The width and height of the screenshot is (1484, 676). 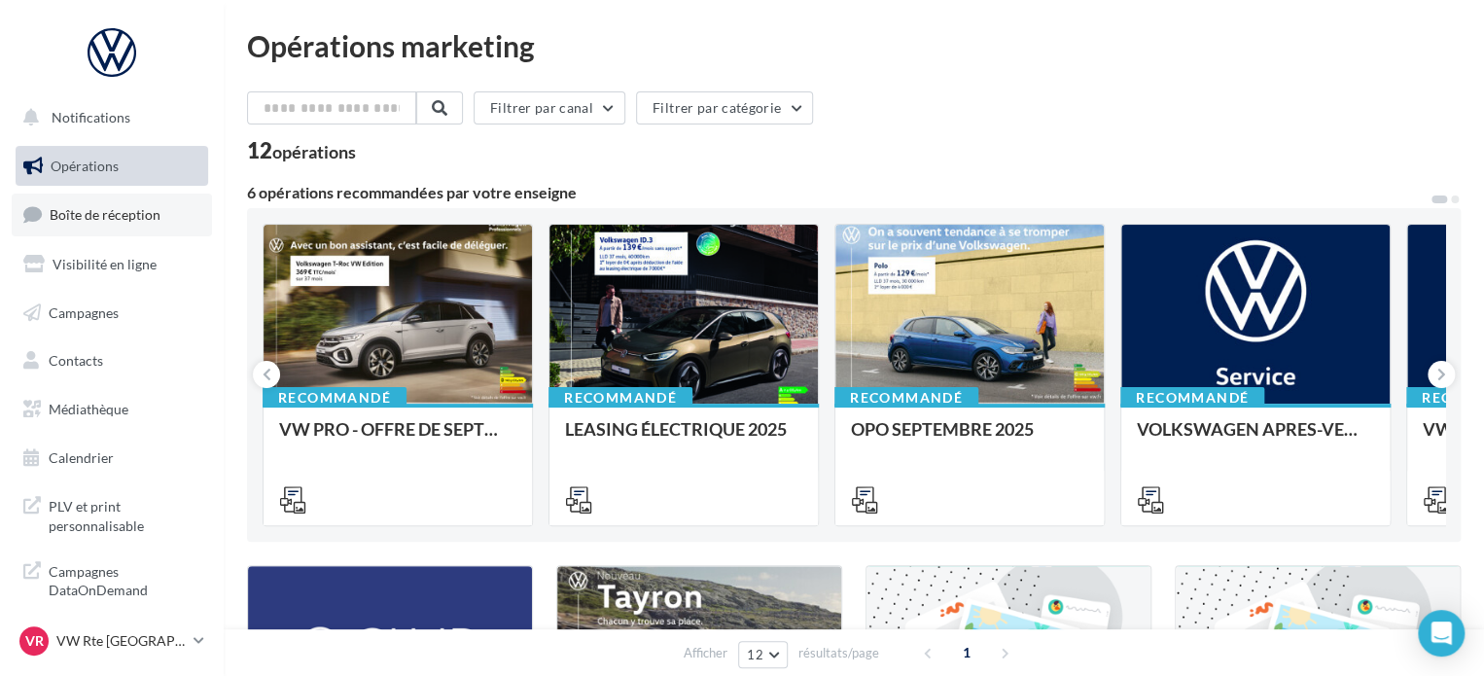 What do you see at coordinates (90, 117) in the screenshot?
I see `span: Notifications` at bounding box center [90, 117].